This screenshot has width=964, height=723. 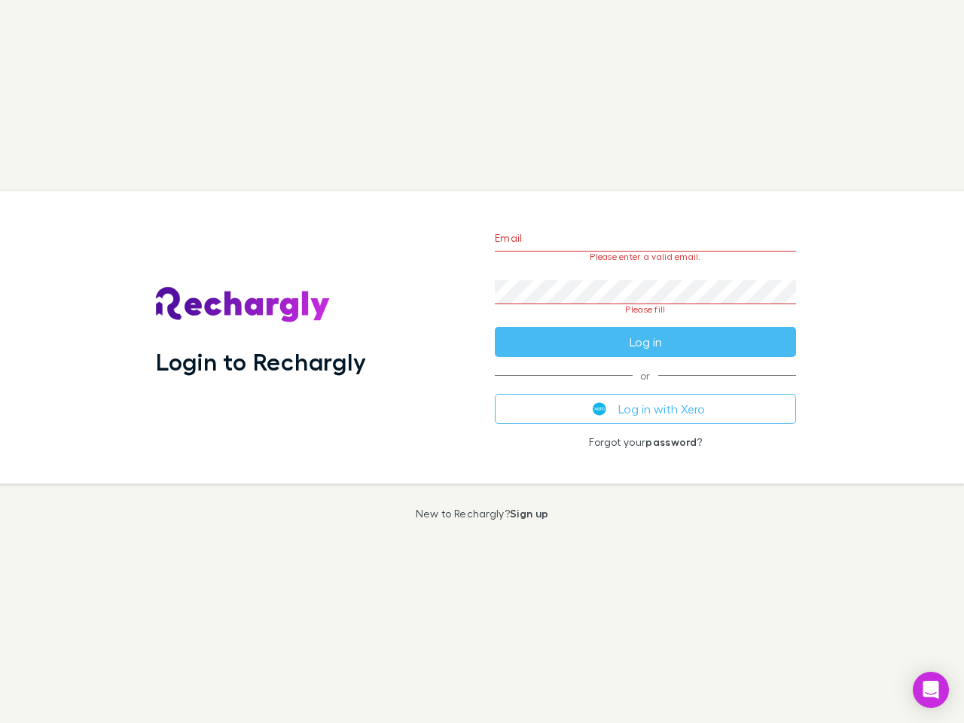 I want to click on p: Please fill, so click(x=645, y=309).